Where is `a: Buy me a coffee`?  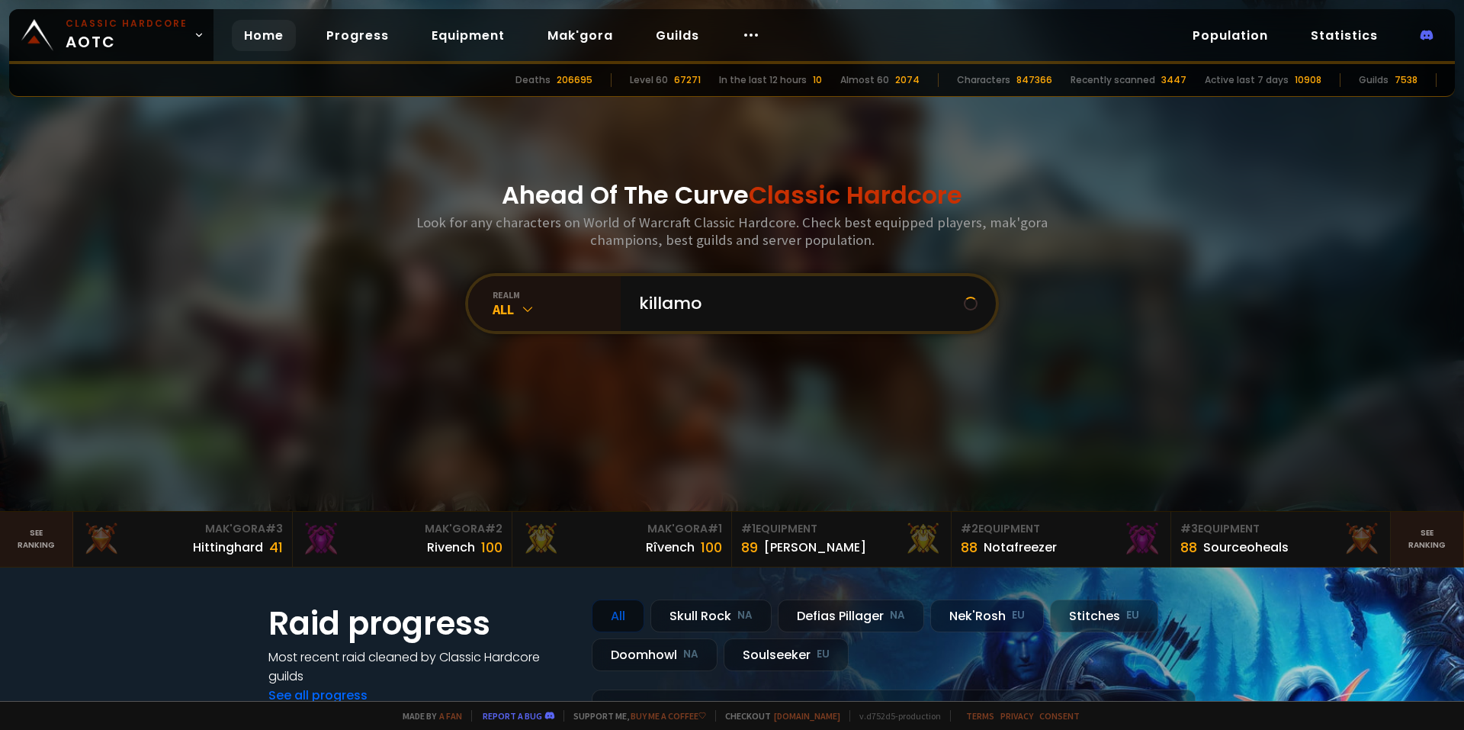
a: Buy me a coffee is located at coordinates (668, 715).